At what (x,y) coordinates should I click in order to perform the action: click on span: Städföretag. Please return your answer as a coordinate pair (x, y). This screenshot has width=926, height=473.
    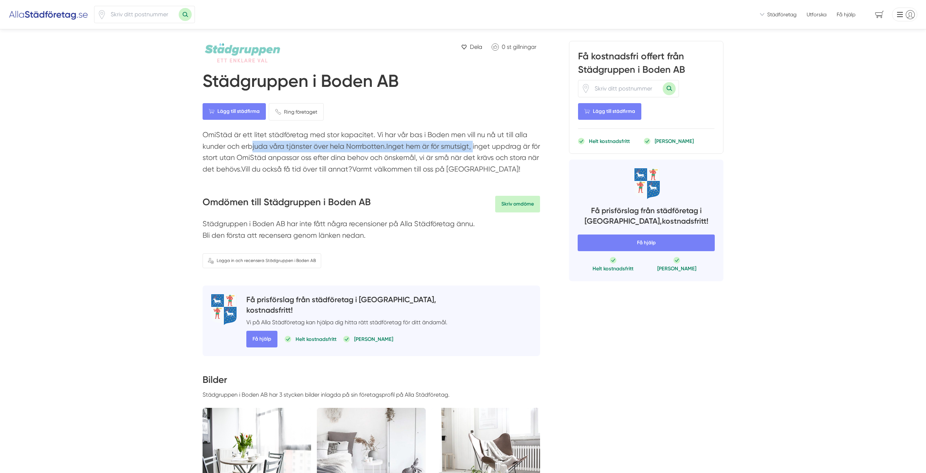
    Looking at the image, I should click on (781, 14).